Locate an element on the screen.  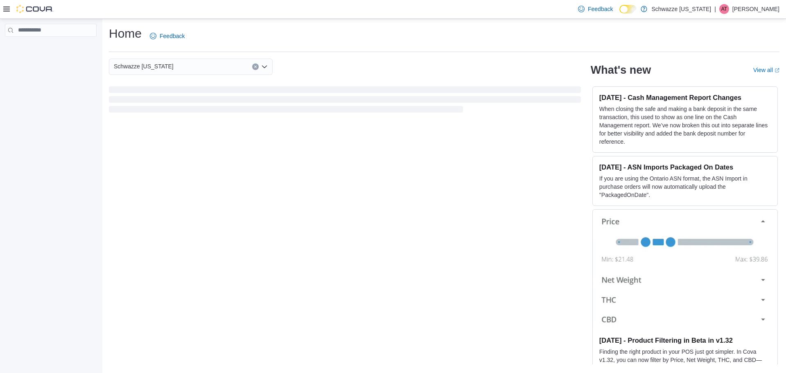
p: When closing the safe and making a bank deposit in the same transaction, this used to show as one... is located at coordinates (685, 125).